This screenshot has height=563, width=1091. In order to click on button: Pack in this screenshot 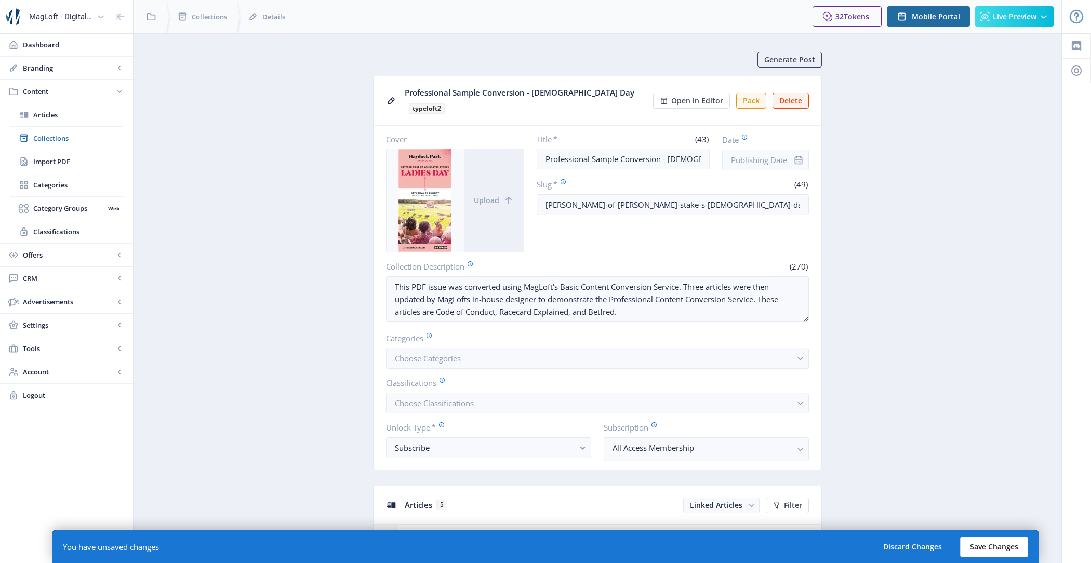, I will do `click(751, 101)`.